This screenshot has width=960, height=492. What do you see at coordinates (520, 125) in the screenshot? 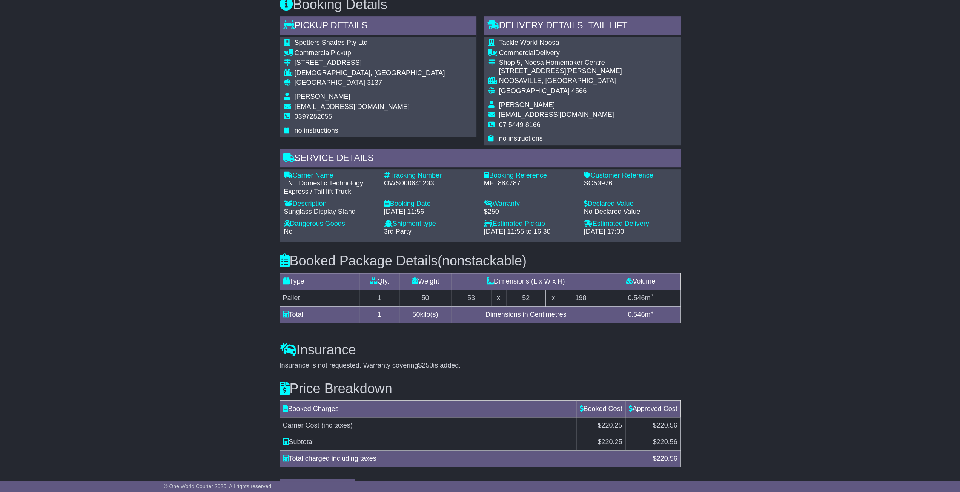
I see `span: 07 5449 8166` at bounding box center [520, 125].